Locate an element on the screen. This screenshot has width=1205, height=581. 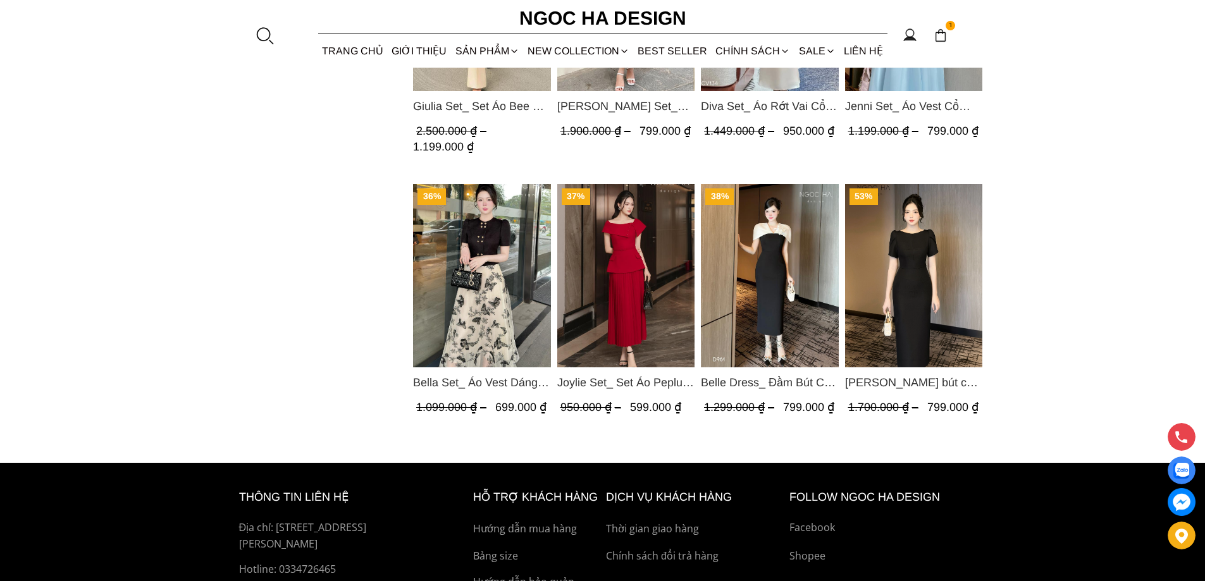
p: Chính sách đổi trả hàng is located at coordinates (694, 557).